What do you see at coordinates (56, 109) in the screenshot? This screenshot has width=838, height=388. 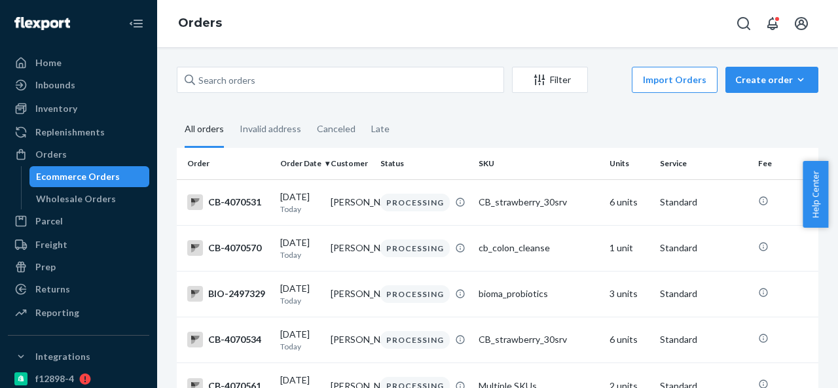 I see `div: Inventory` at bounding box center [56, 109].